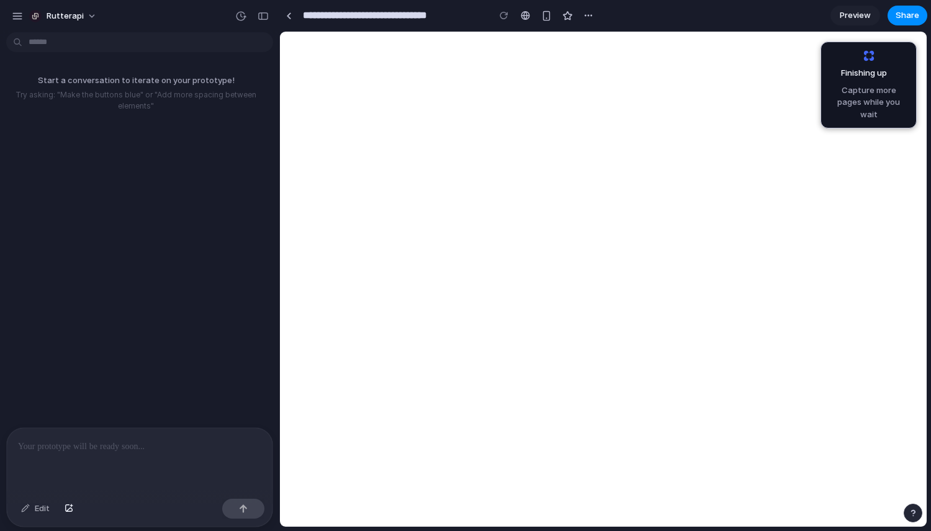  I want to click on button: Share, so click(907, 16).